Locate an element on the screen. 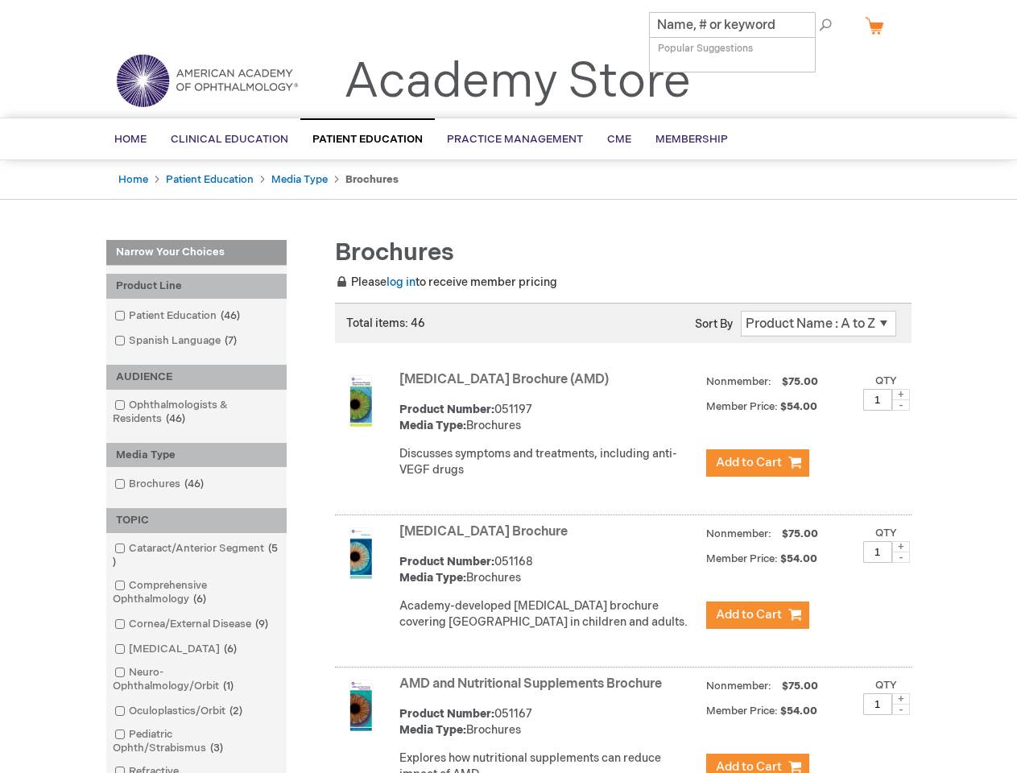  span: 5 is located at coordinates (195, 555).